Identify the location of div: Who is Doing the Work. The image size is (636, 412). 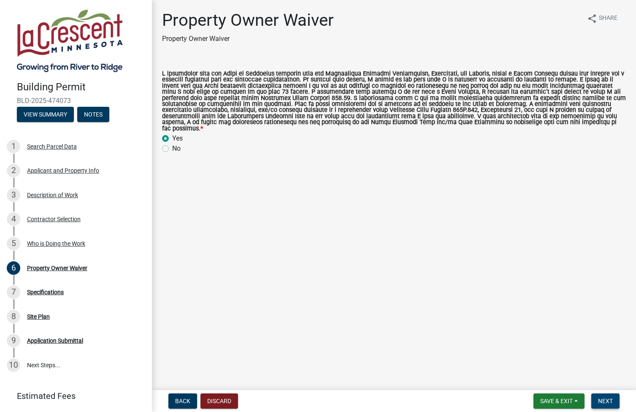
(56, 244).